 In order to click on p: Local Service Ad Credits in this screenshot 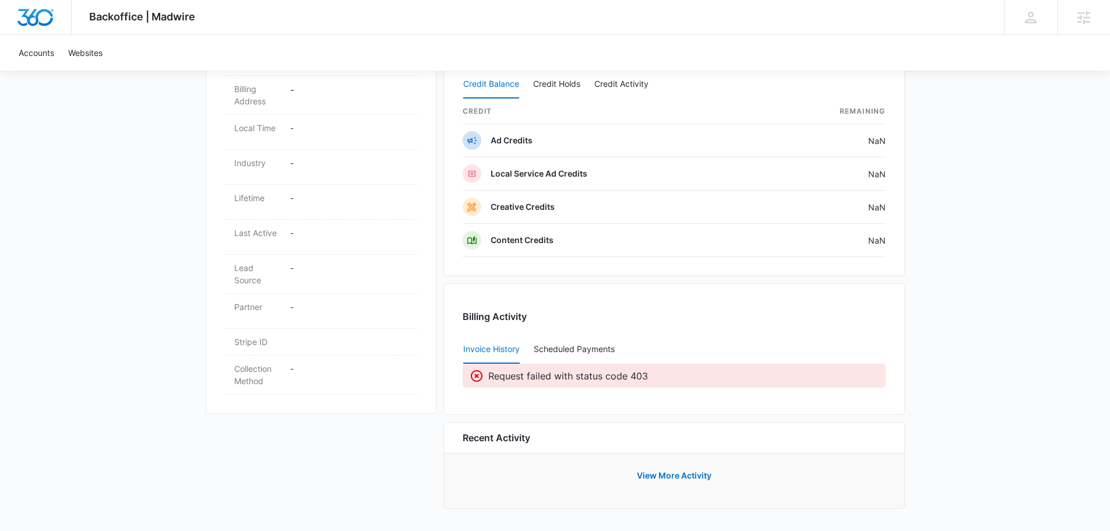, I will do `click(539, 174)`.